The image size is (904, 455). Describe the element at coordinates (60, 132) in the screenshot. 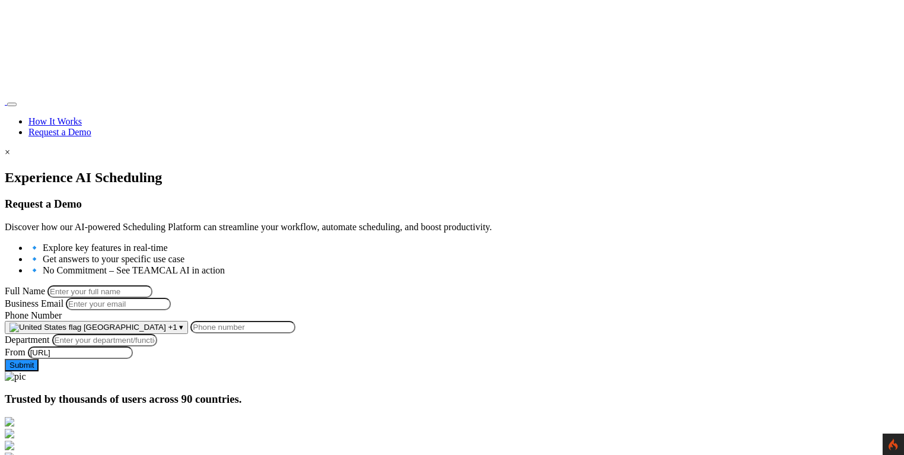

I see `a: Request a Demo` at that location.